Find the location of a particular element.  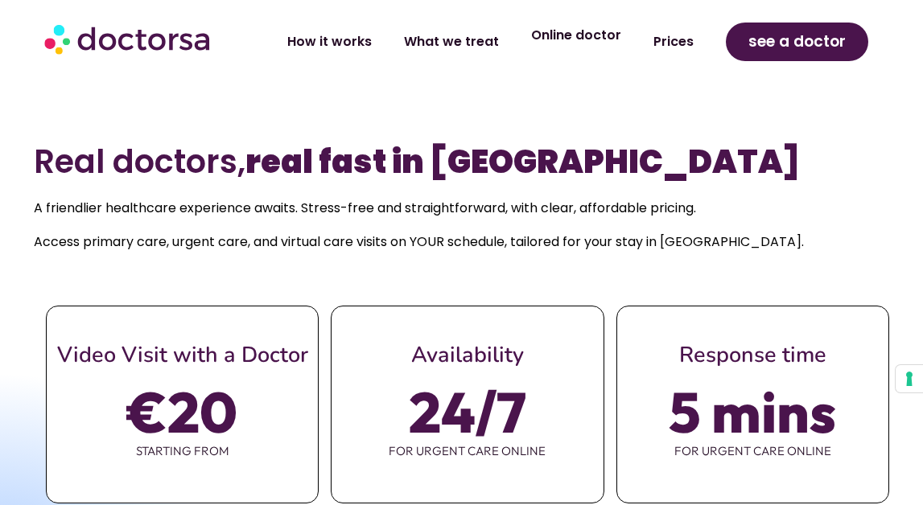

nav: Menu is located at coordinates (480, 42).